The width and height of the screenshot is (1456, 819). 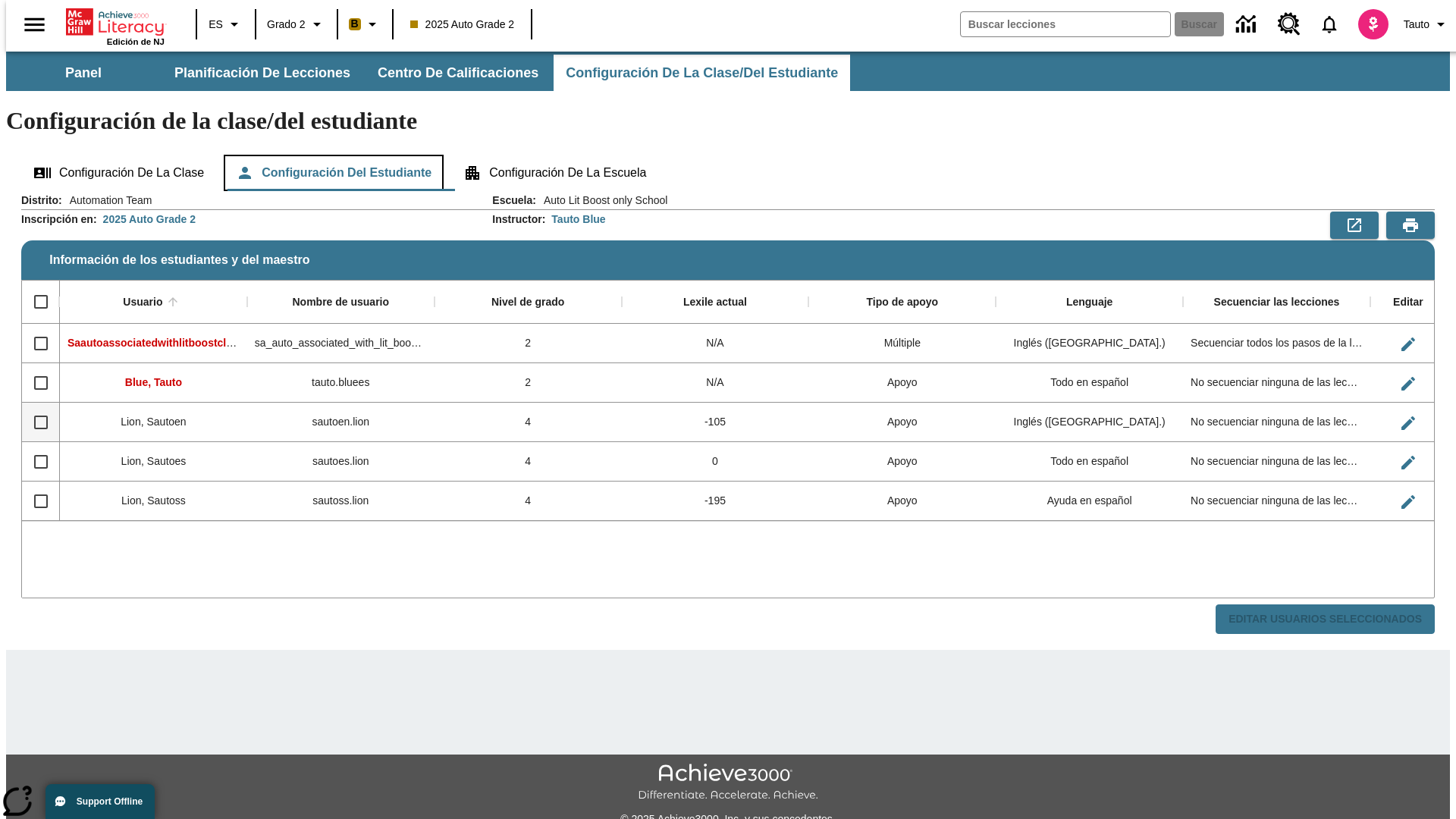 I want to click on span: Lion, Sautoen, so click(x=153, y=422).